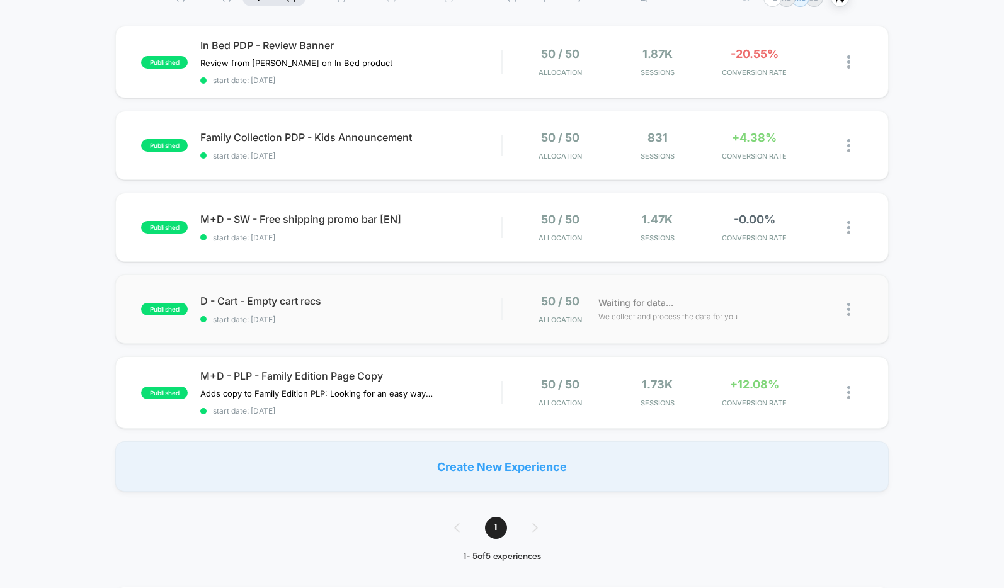 This screenshot has height=588, width=1004. I want to click on span: M+D - PLP - Family Edition Page Copy, so click(351, 376).